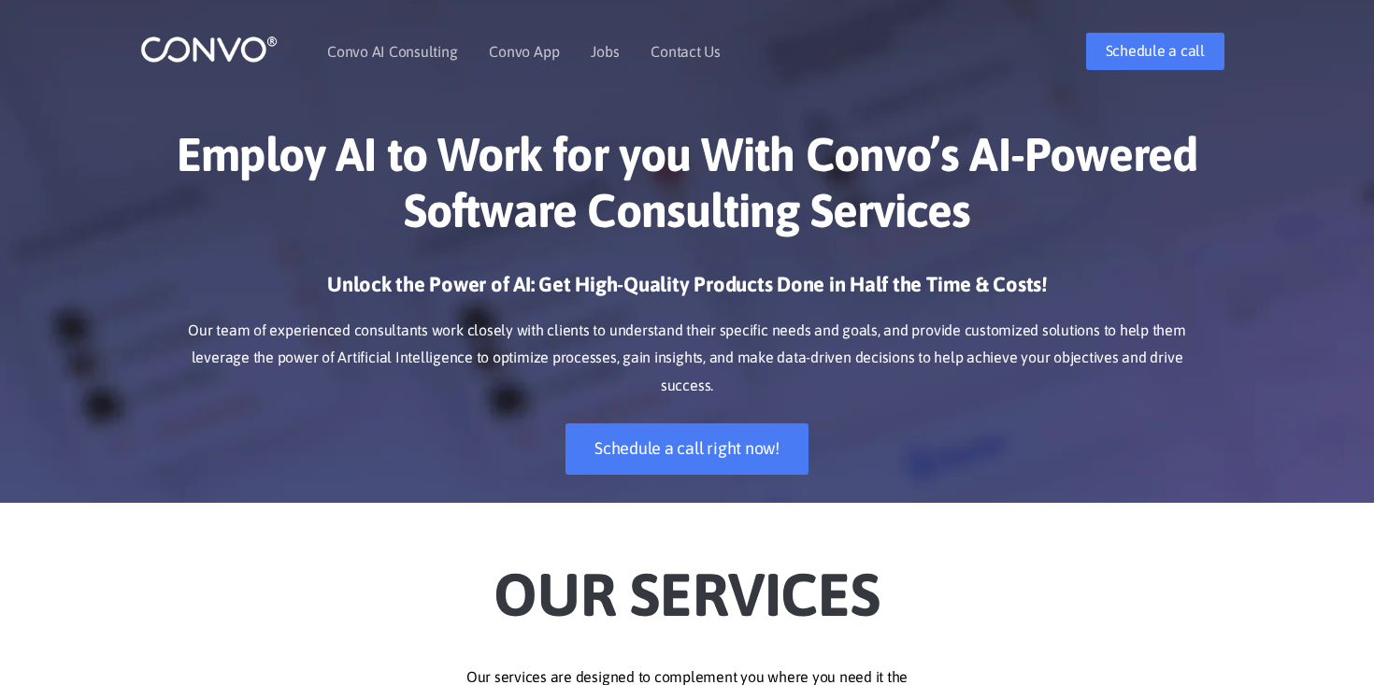 This screenshot has height=685, width=1374. I want to click on a: Contact Us, so click(685, 51).